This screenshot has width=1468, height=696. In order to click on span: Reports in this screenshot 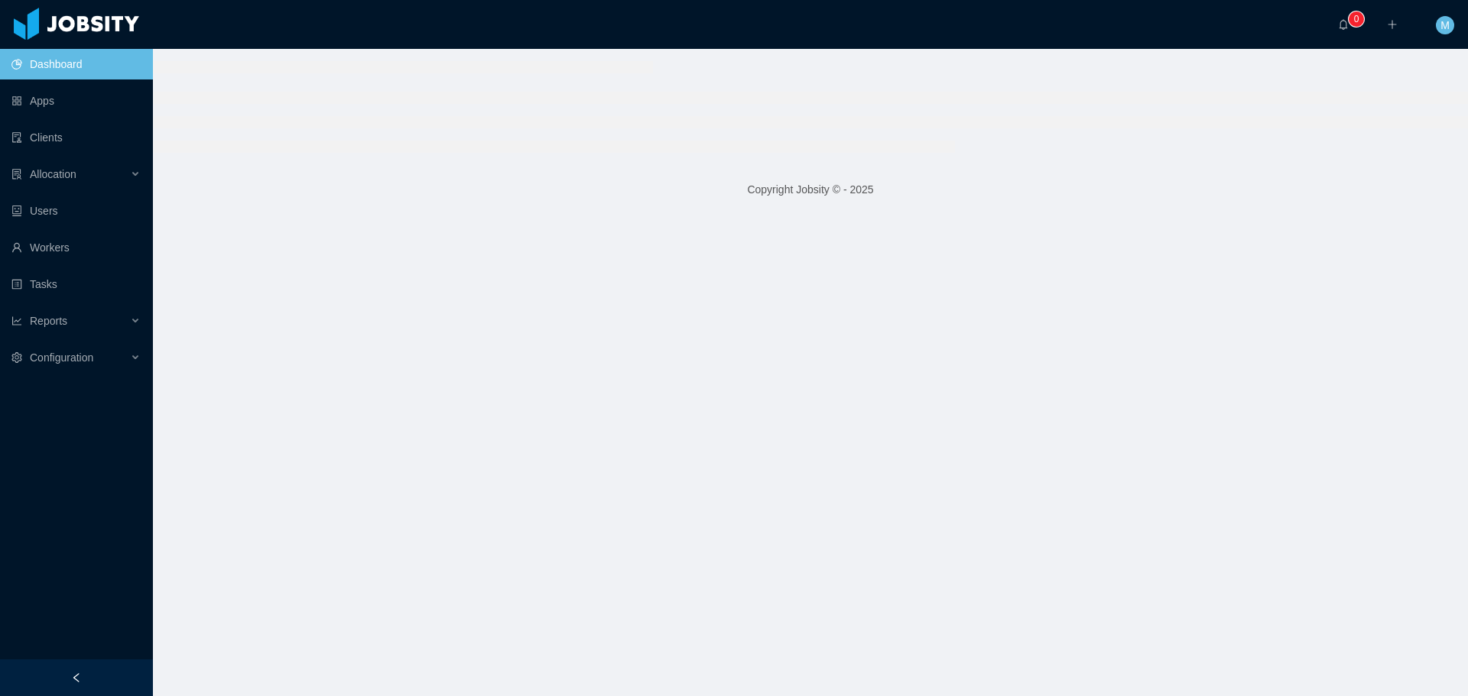, I will do `click(48, 321)`.